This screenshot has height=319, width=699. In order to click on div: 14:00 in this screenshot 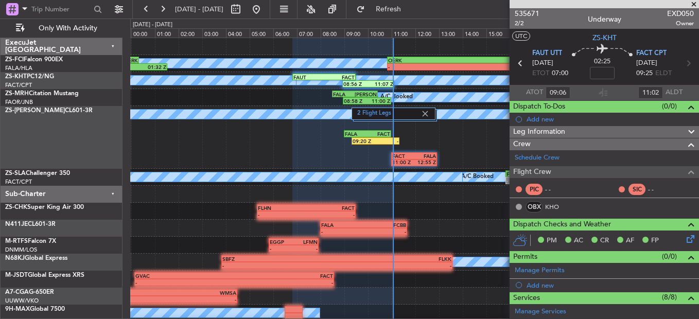, I will do `click(474, 33)`.